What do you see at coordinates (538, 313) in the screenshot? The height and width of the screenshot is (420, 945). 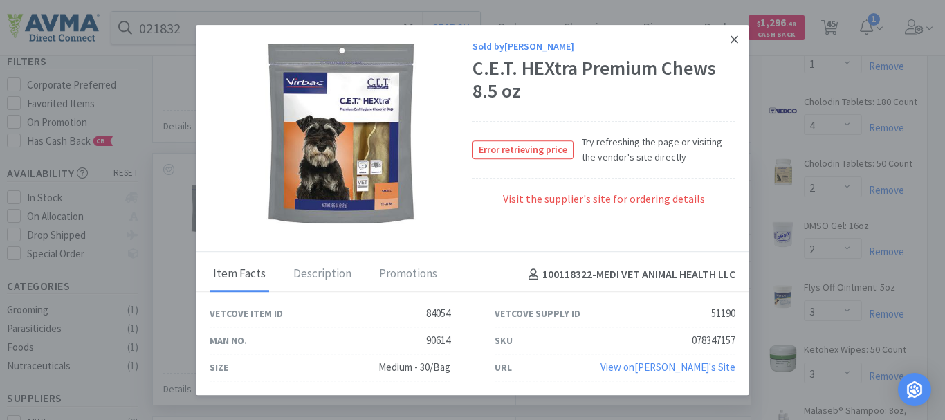 I see `div: Vetcove Supply ID` at bounding box center [538, 313].